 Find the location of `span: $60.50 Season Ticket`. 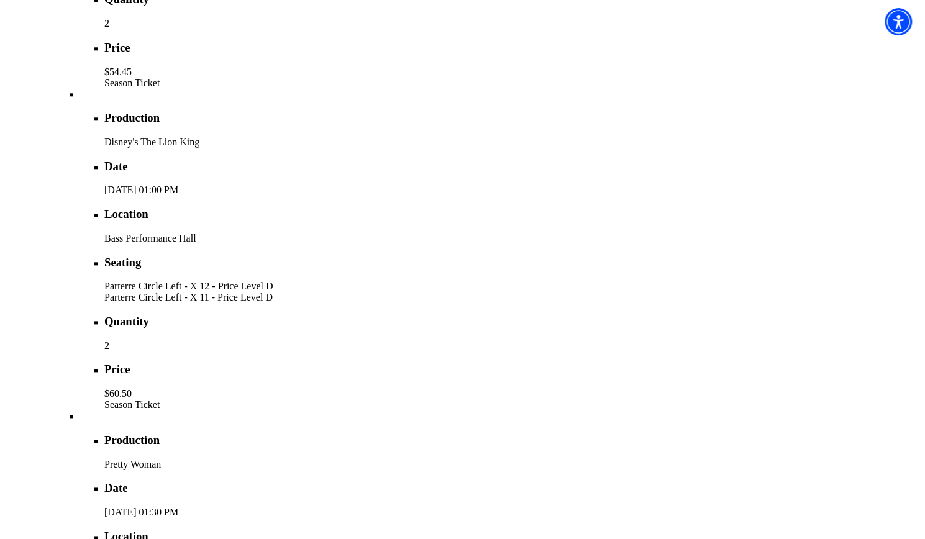

span: $60.50 Season Ticket is located at coordinates (132, 399).